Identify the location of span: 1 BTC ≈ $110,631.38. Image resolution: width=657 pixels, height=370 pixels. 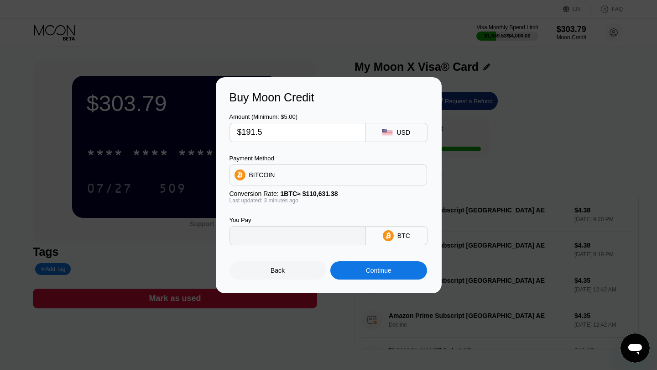
(309, 194).